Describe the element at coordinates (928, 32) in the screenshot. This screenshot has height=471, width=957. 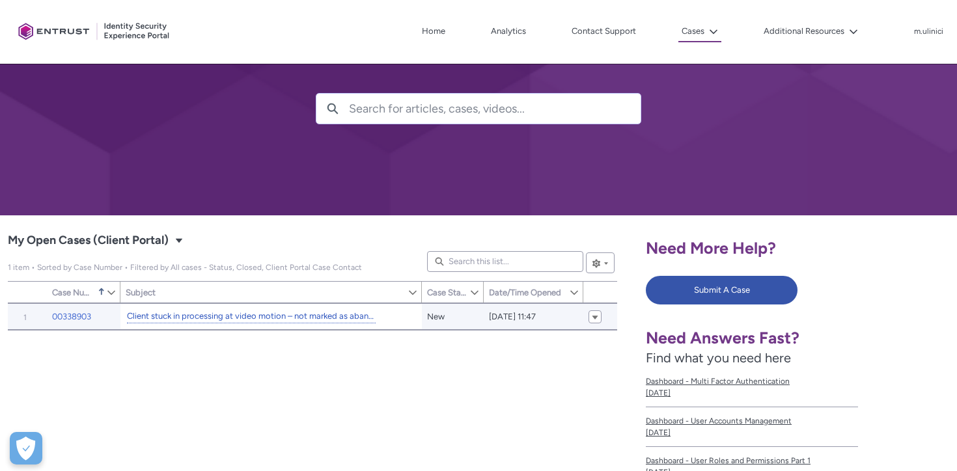
I see `p: m.ulinici` at that location.